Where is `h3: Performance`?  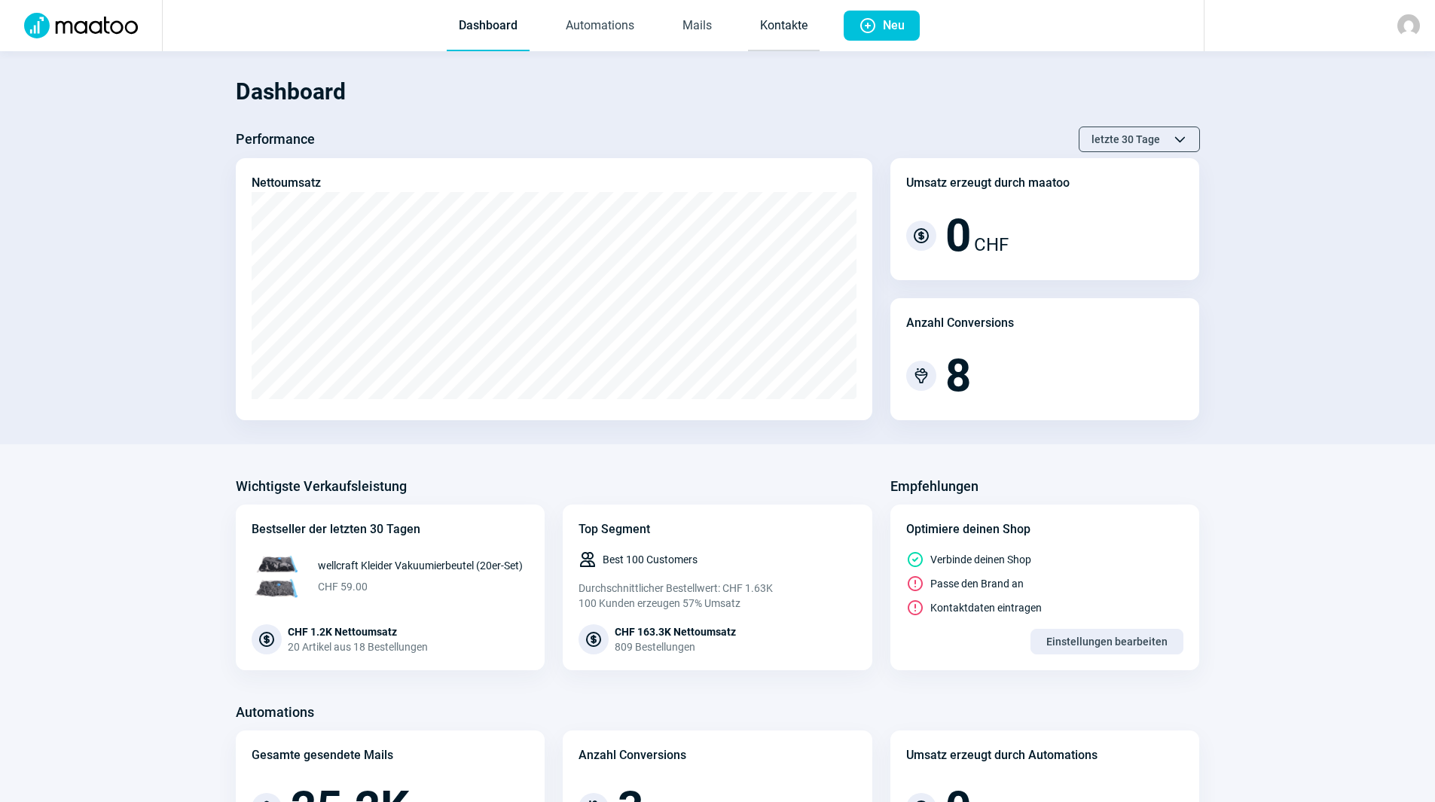
h3: Performance is located at coordinates (275, 139).